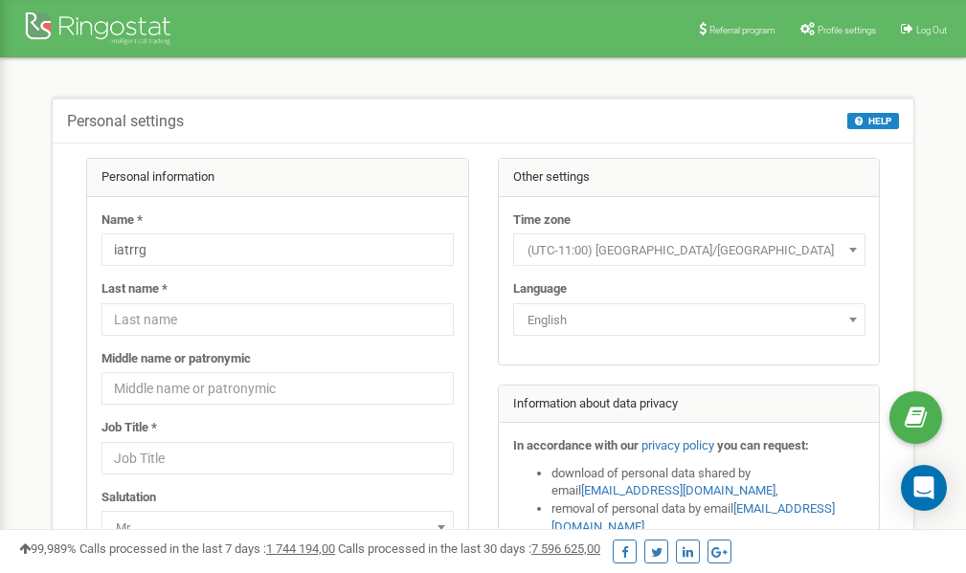  I want to click on div: Other settings, so click(689, 178).